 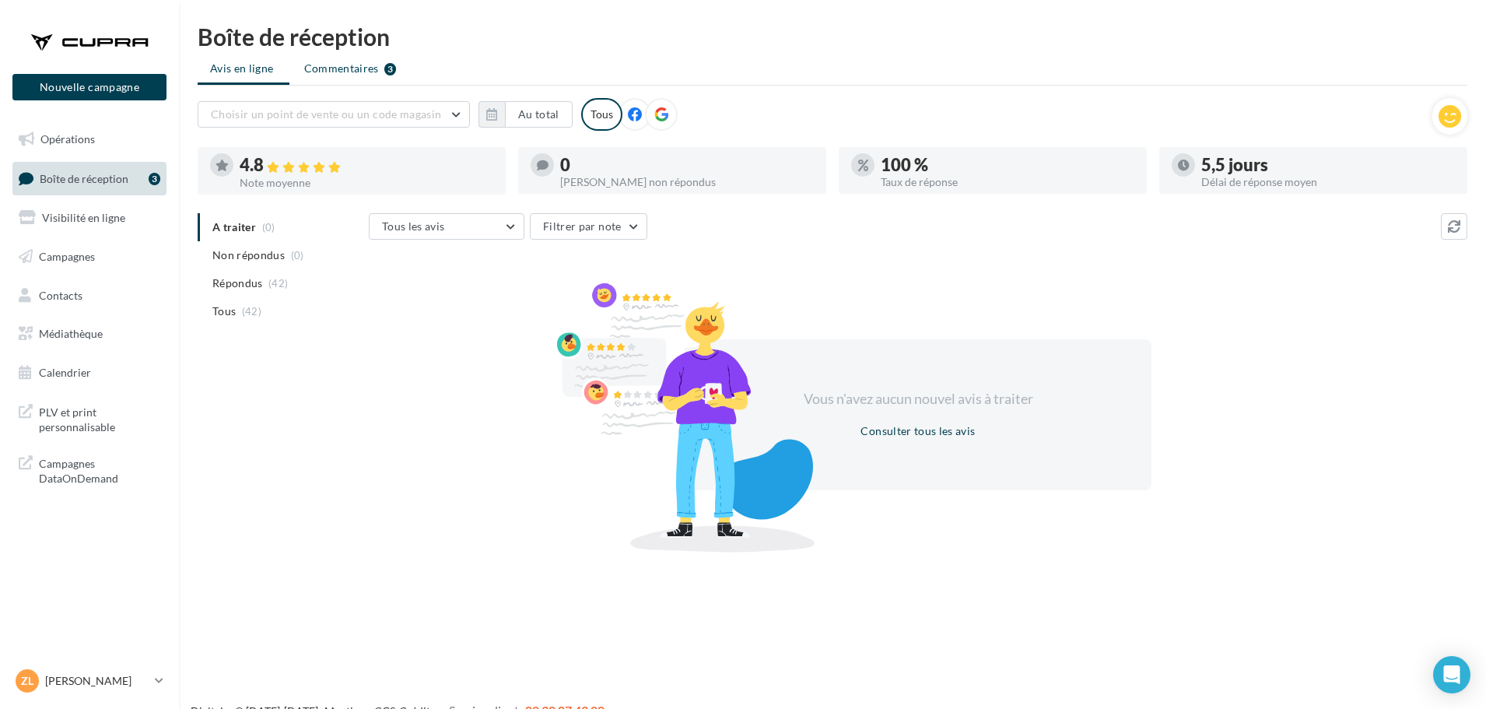 What do you see at coordinates (248, 255) in the screenshot?
I see `span: Non répondus` at bounding box center [248, 255].